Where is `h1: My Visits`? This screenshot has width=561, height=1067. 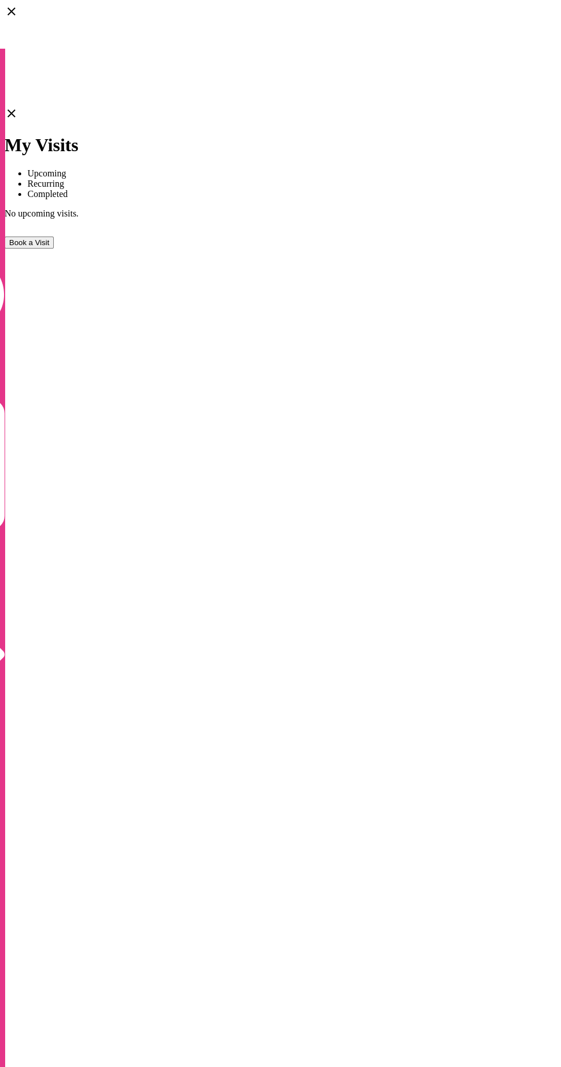
h1: My Visits is located at coordinates (281, 145).